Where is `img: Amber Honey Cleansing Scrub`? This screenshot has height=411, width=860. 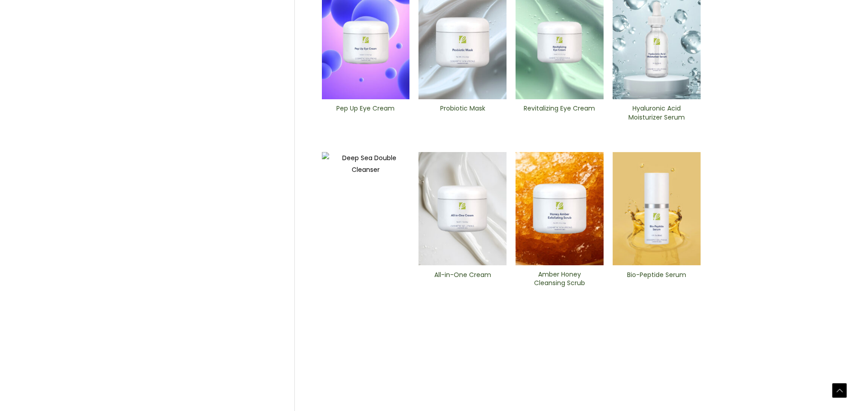 img: Amber Honey Cleansing Scrub is located at coordinates (560, 209).